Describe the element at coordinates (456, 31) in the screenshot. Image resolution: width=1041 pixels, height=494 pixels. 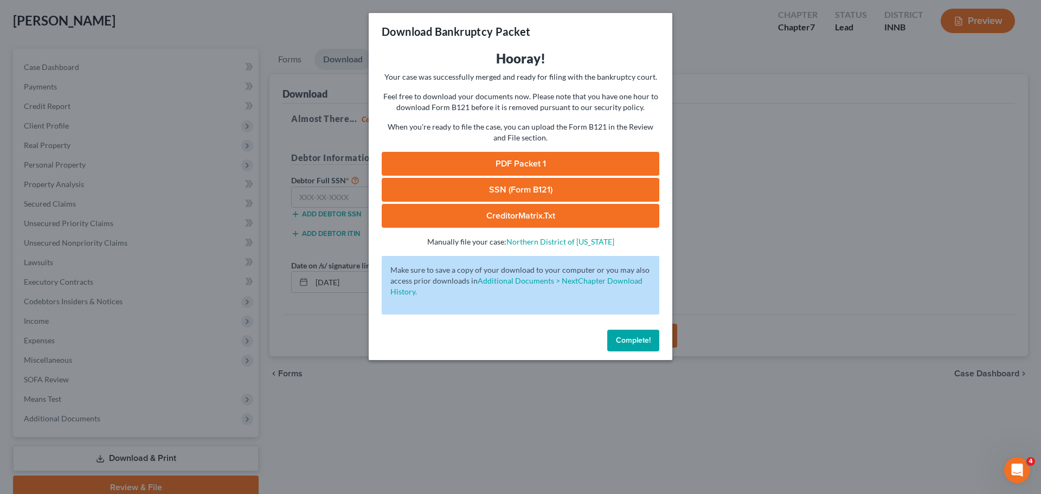
I see `h3: Download Bankruptcy Packet` at that location.